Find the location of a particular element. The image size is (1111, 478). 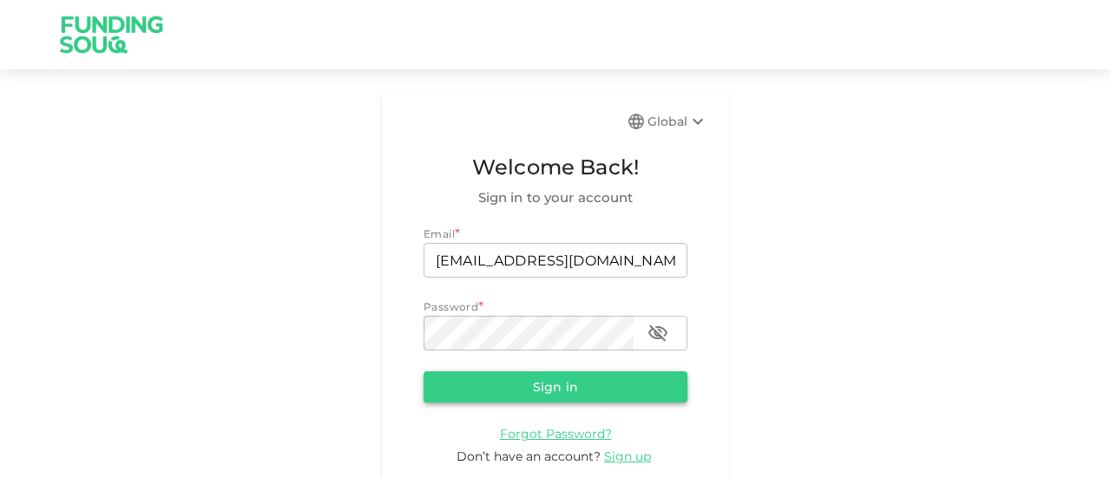

span: Password is located at coordinates (450, 306).